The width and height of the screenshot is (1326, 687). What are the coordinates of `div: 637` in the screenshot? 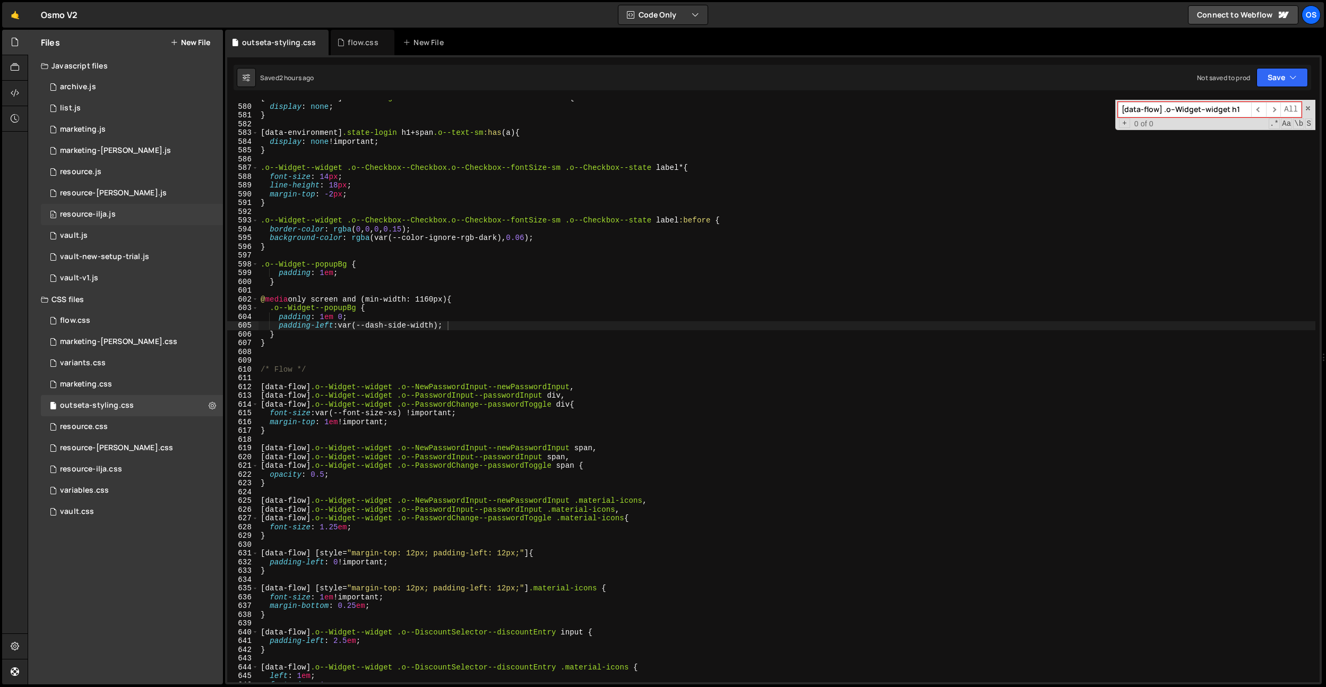 It's located at (243, 606).